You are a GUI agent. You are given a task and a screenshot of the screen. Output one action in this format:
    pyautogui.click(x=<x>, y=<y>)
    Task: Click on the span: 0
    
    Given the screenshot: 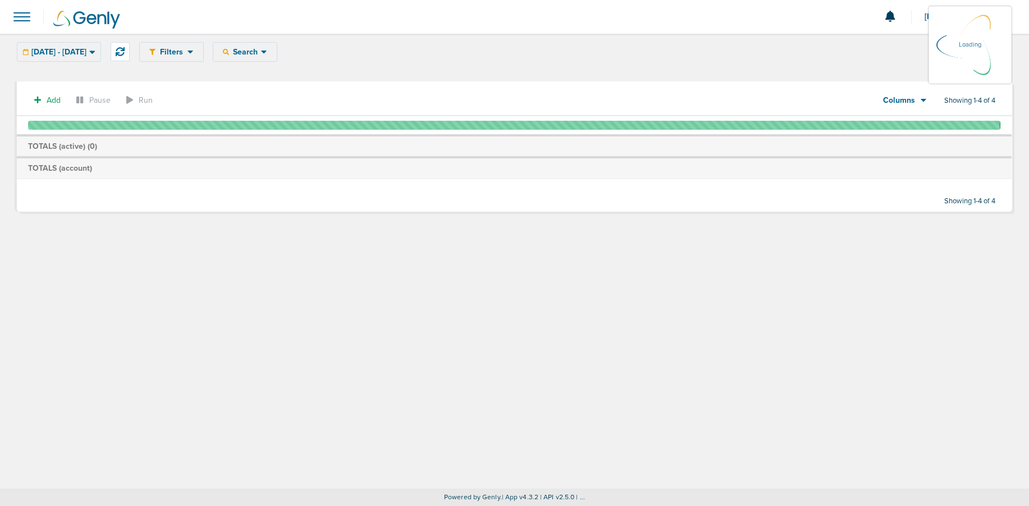 What is the action you would take?
    pyautogui.click(x=92, y=146)
    